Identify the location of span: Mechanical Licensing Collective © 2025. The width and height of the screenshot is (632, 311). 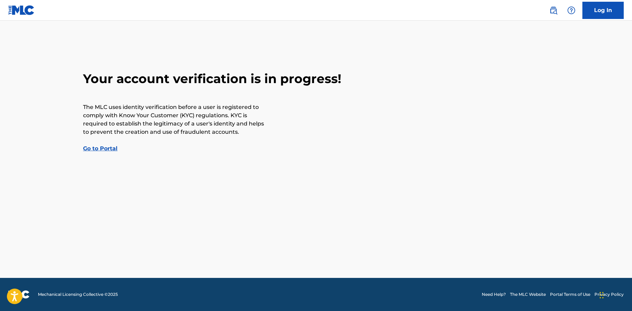
(78, 294).